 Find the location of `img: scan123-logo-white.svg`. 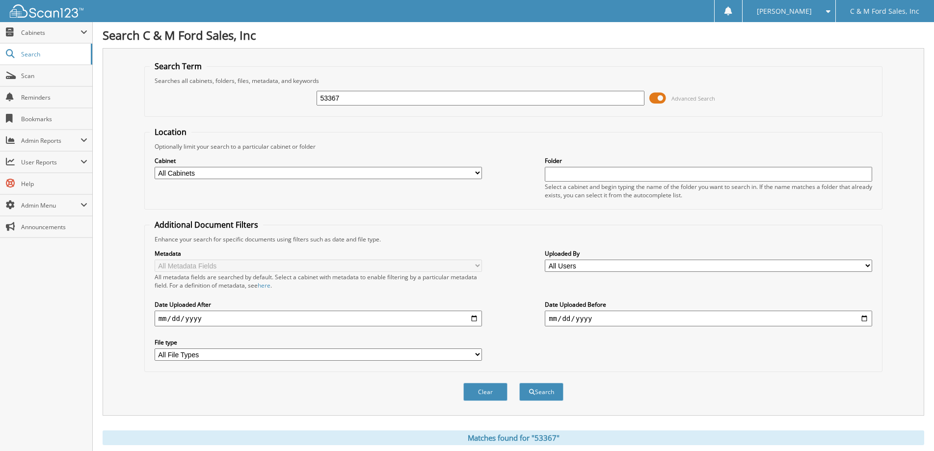

img: scan123-logo-white.svg is located at coordinates (47, 11).